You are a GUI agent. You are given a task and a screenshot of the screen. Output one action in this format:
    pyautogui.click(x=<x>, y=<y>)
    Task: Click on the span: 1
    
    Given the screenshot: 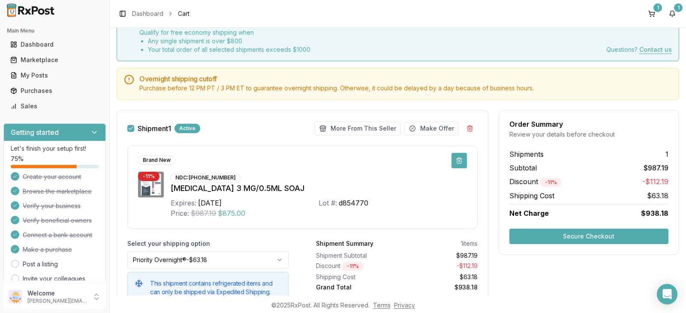 What is the action you would take?
    pyautogui.click(x=666, y=154)
    